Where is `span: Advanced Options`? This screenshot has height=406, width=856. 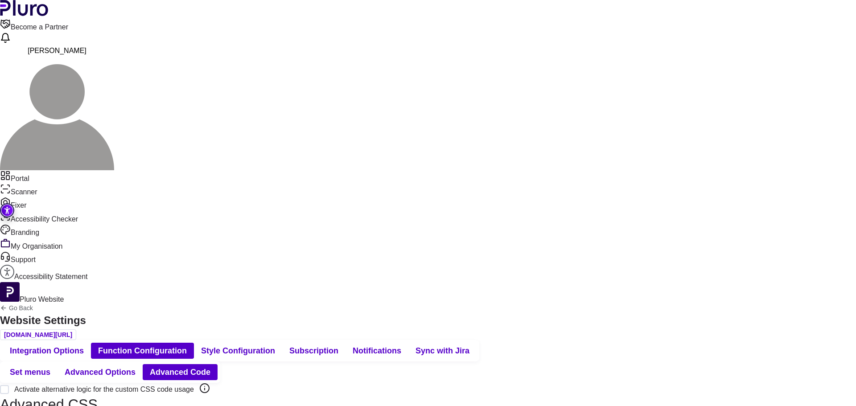
span: Advanced Options is located at coordinates (100, 372).